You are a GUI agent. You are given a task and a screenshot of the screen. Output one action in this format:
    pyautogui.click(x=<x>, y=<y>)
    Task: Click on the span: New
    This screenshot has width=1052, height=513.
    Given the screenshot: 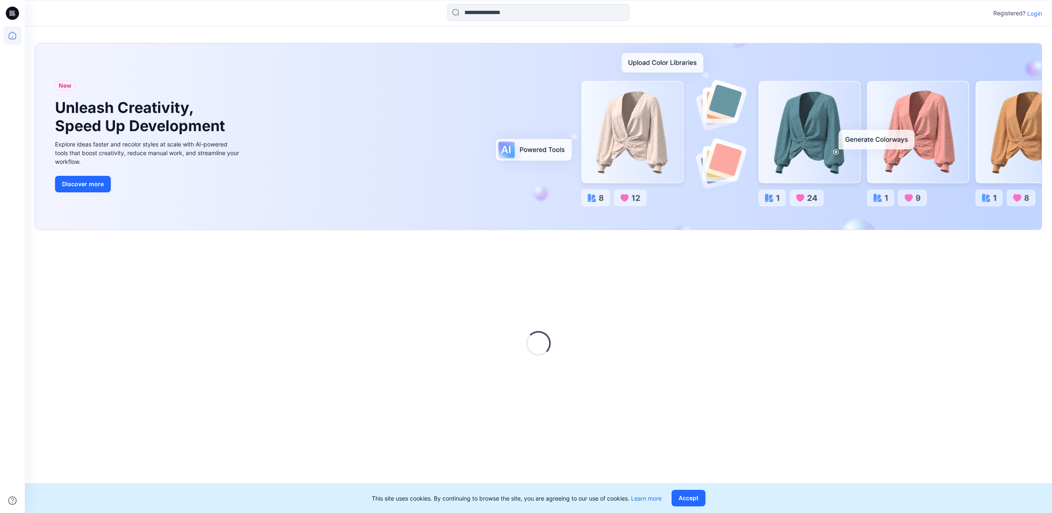 What is the action you would take?
    pyautogui.click(x=65, y=86)
    